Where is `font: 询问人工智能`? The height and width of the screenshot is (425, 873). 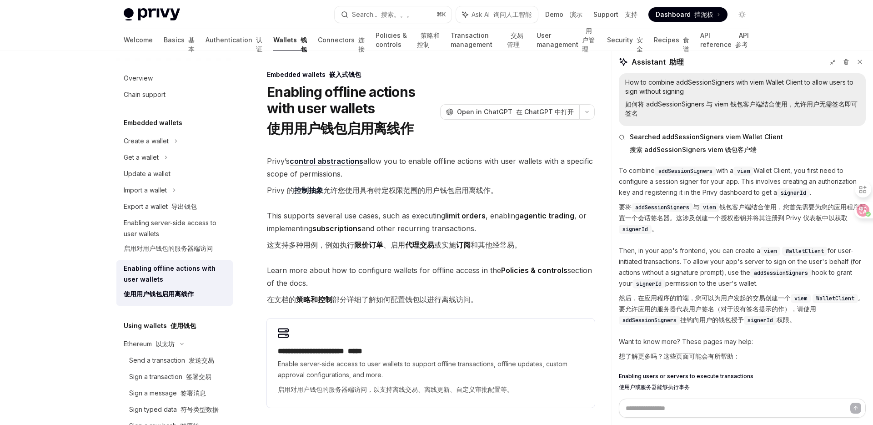
font: 询问人工智能 is located at coordinates (512, 14).